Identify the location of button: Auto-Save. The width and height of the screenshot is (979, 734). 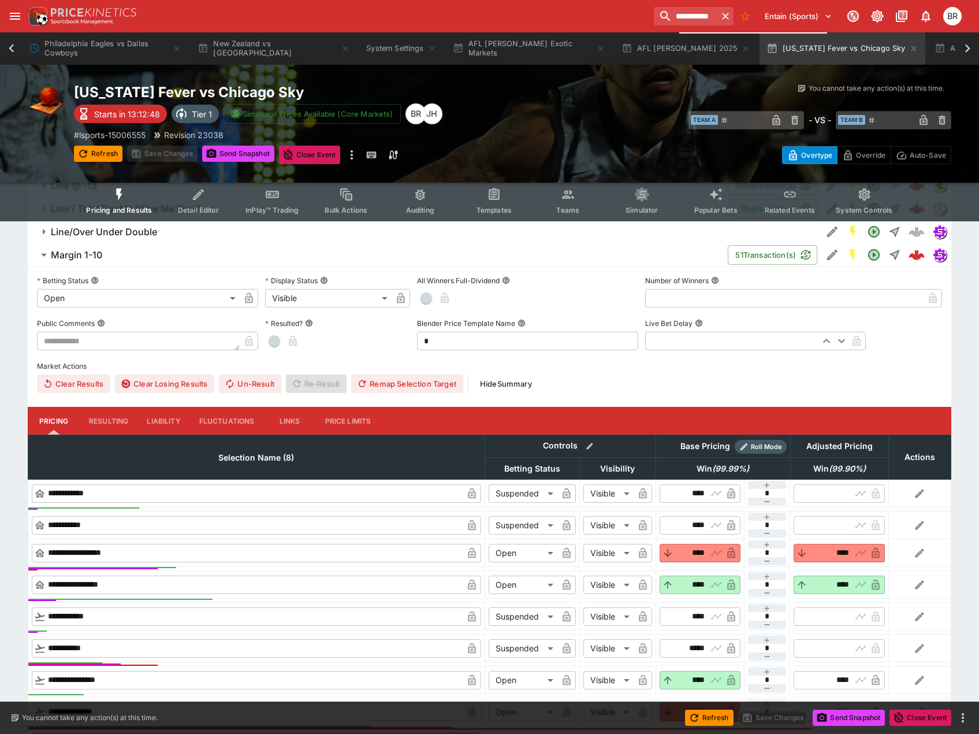
(921, 155).